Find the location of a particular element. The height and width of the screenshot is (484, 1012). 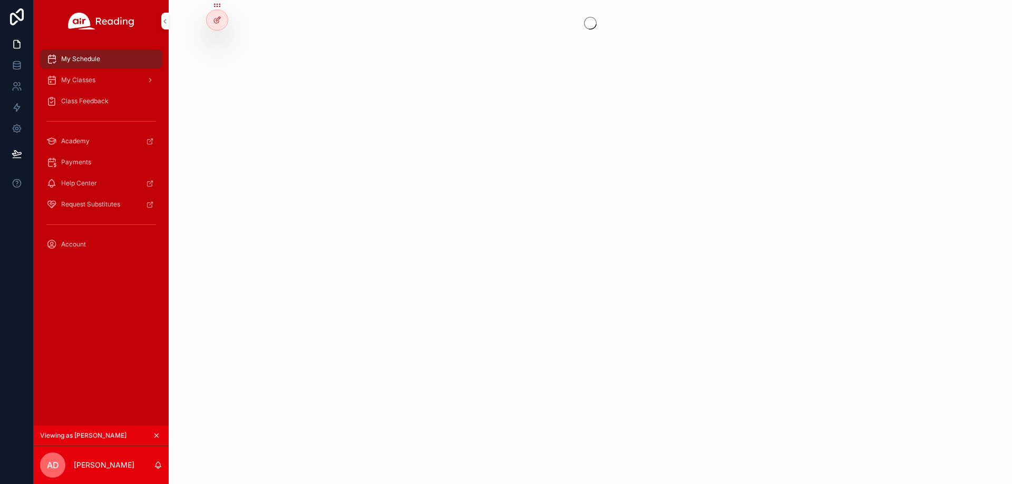

span: My Schedule is located at coordinates (81, 59).